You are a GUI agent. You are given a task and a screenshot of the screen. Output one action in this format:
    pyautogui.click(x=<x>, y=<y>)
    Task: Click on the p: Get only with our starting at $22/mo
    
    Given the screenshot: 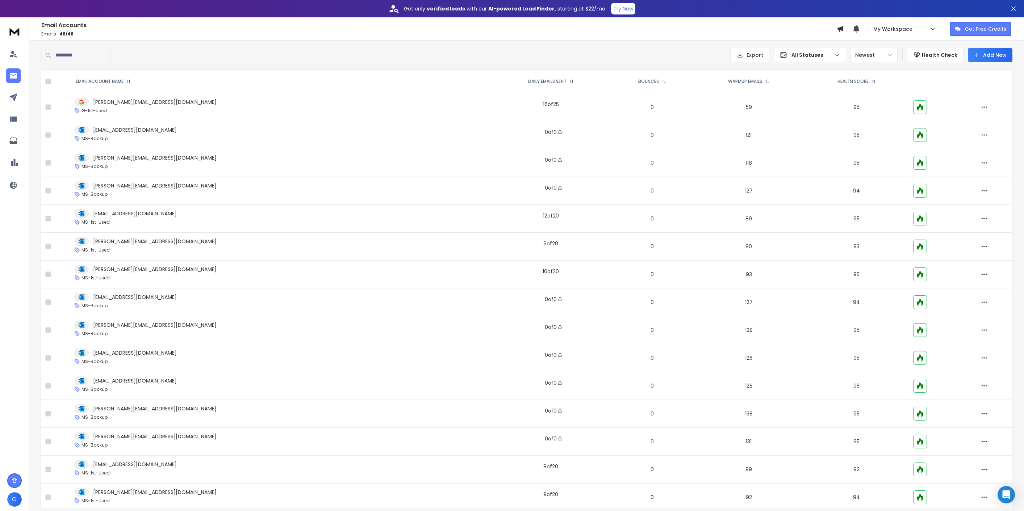 What is the action you would take?
    pyautogui.click(x=504, y=9)
    